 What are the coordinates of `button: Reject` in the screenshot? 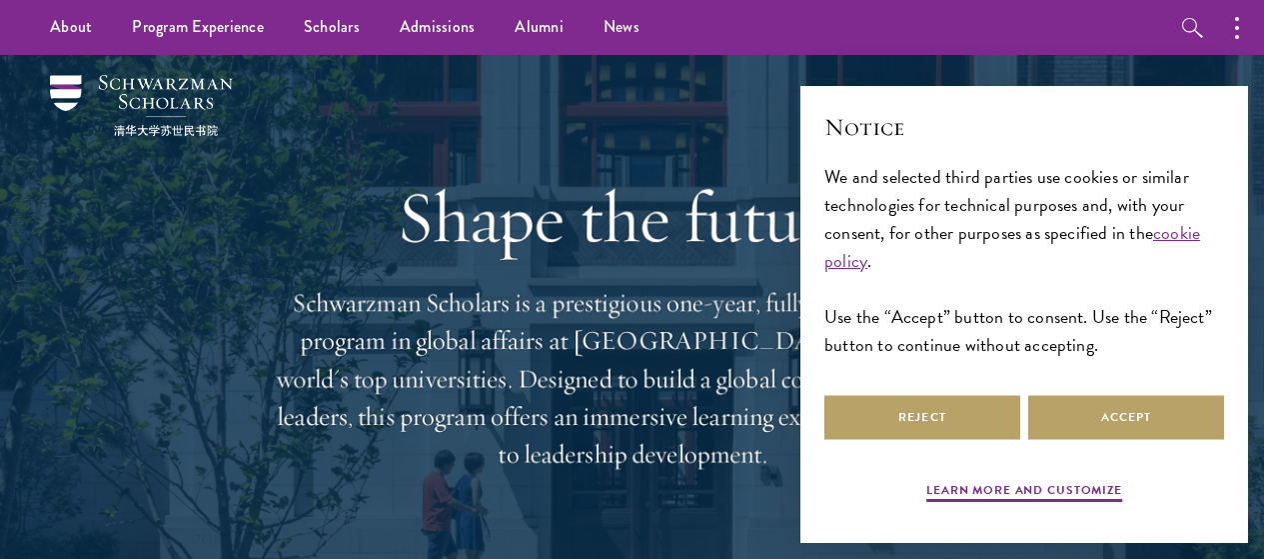 It's located at (922, 417).